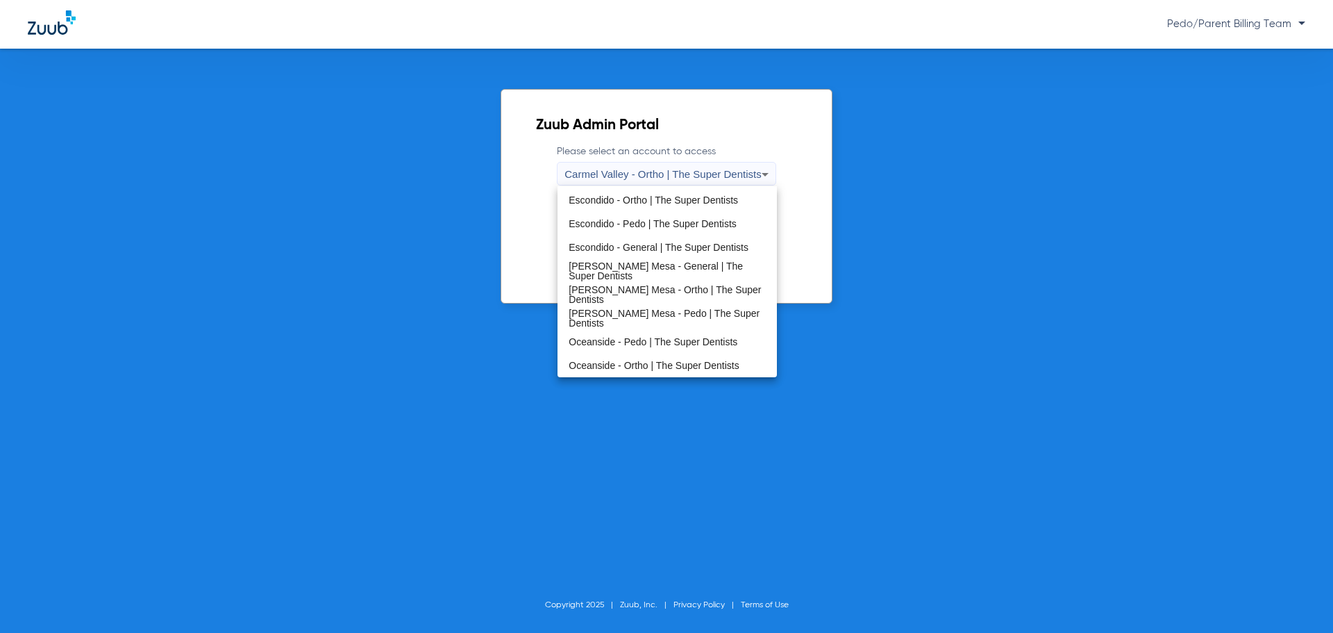  Describe the element at coordinates (654, 365) in the screenshot. I see `span: Oceanside - Ortho | The Super Dentists` at that location.